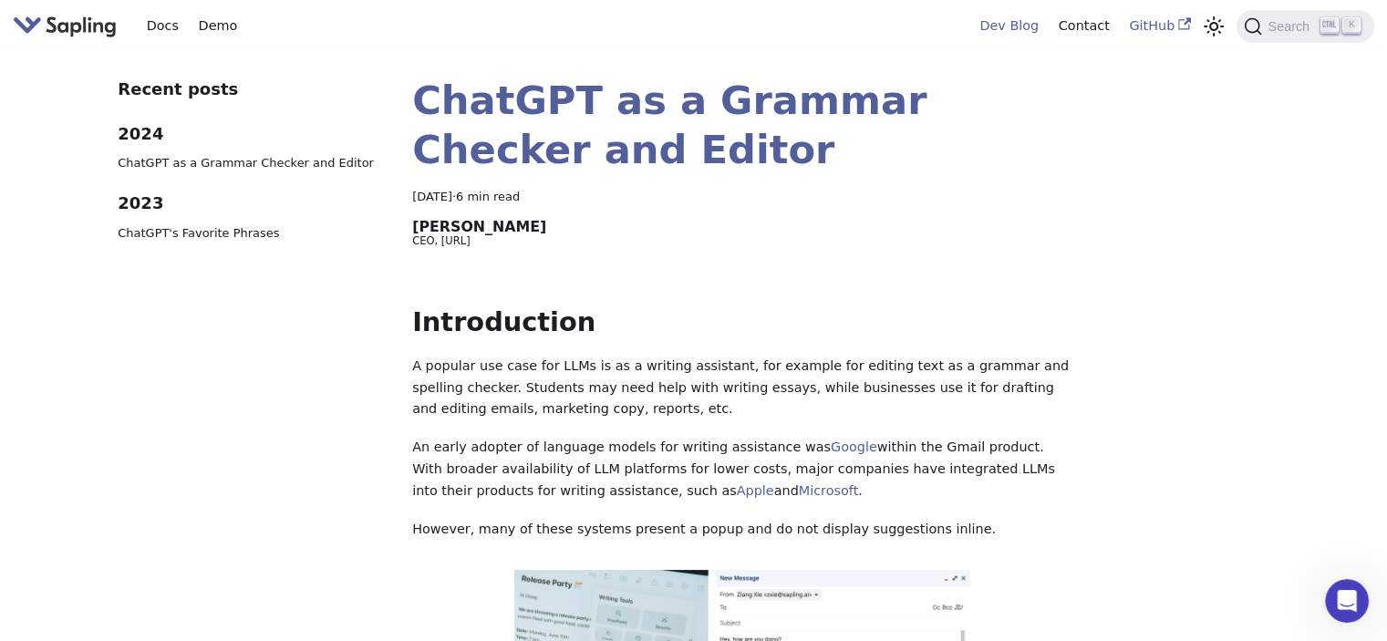 This screenshot has height=641, width=1387. I want to click on a: Dev Blog, so click(1008, 26).